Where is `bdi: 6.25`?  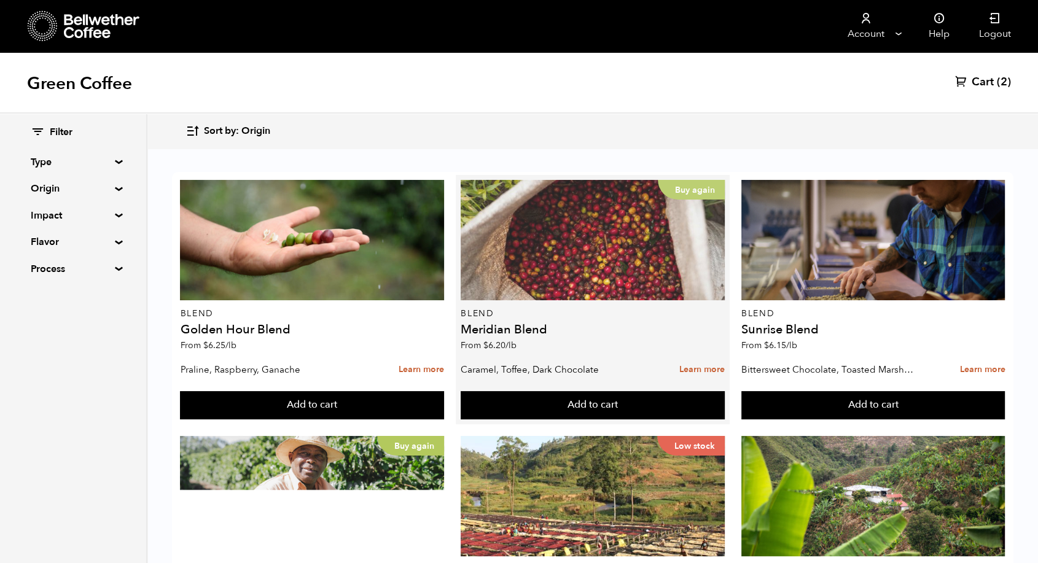 bdi: 6.25 is located at coordinates (219, 345).